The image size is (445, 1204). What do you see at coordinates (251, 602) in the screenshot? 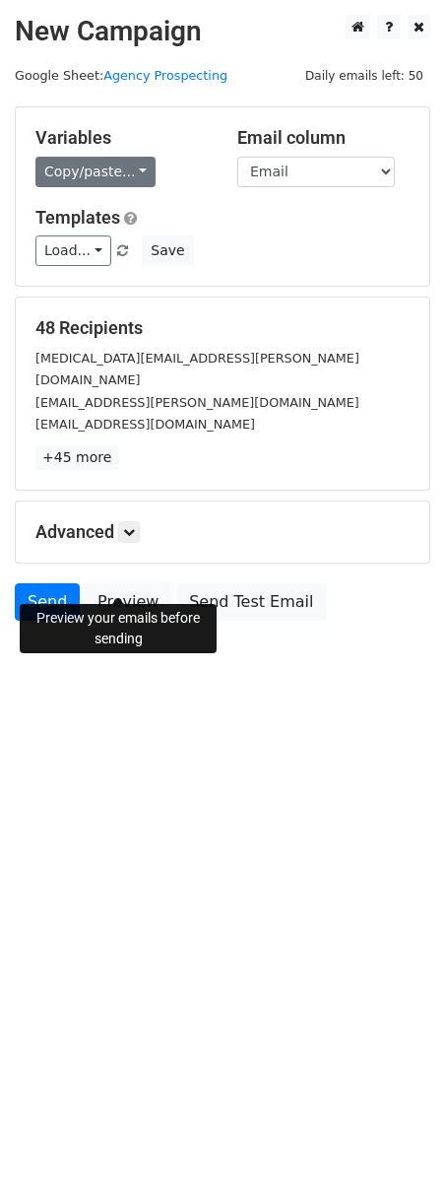
I see `a: Send Test Email` at bounding box center [251, 602].